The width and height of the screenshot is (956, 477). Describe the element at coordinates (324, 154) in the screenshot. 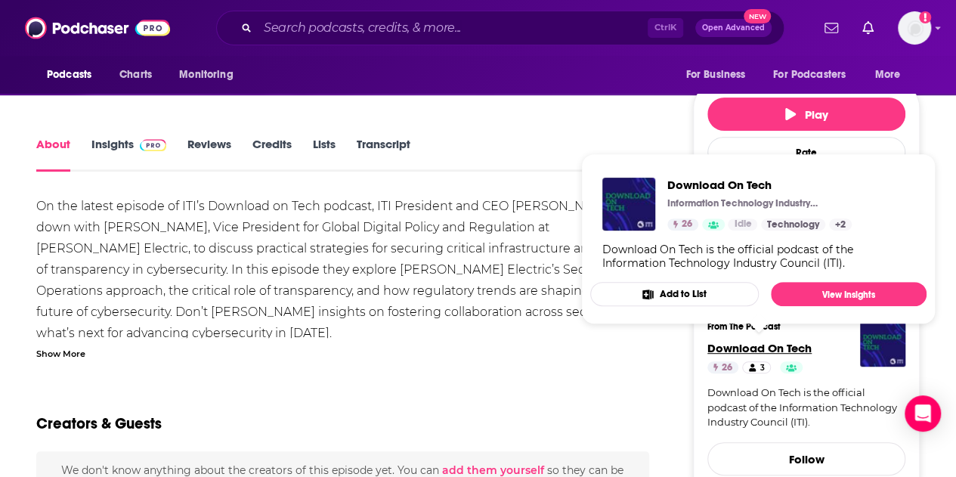

I see `a: Lists` at that location.